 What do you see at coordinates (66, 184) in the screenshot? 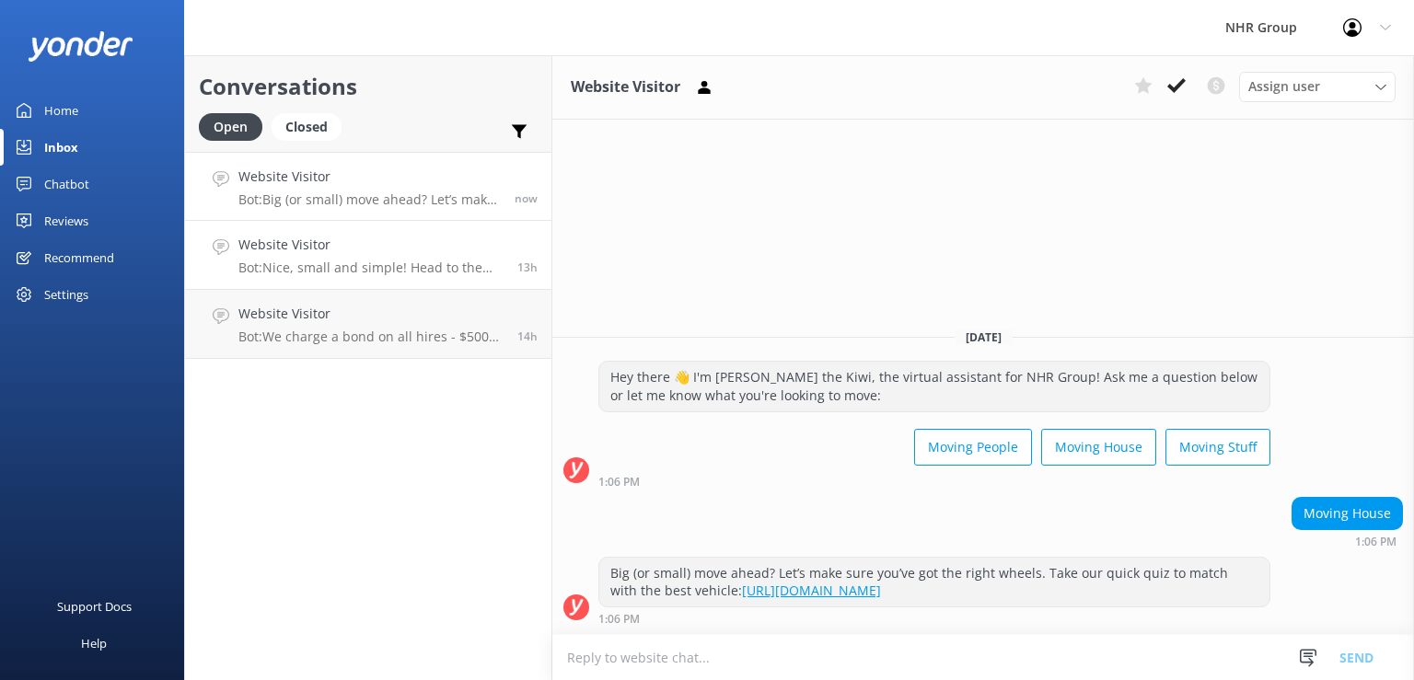
I see `div: Chatbot` at bounding box center [66, 184].